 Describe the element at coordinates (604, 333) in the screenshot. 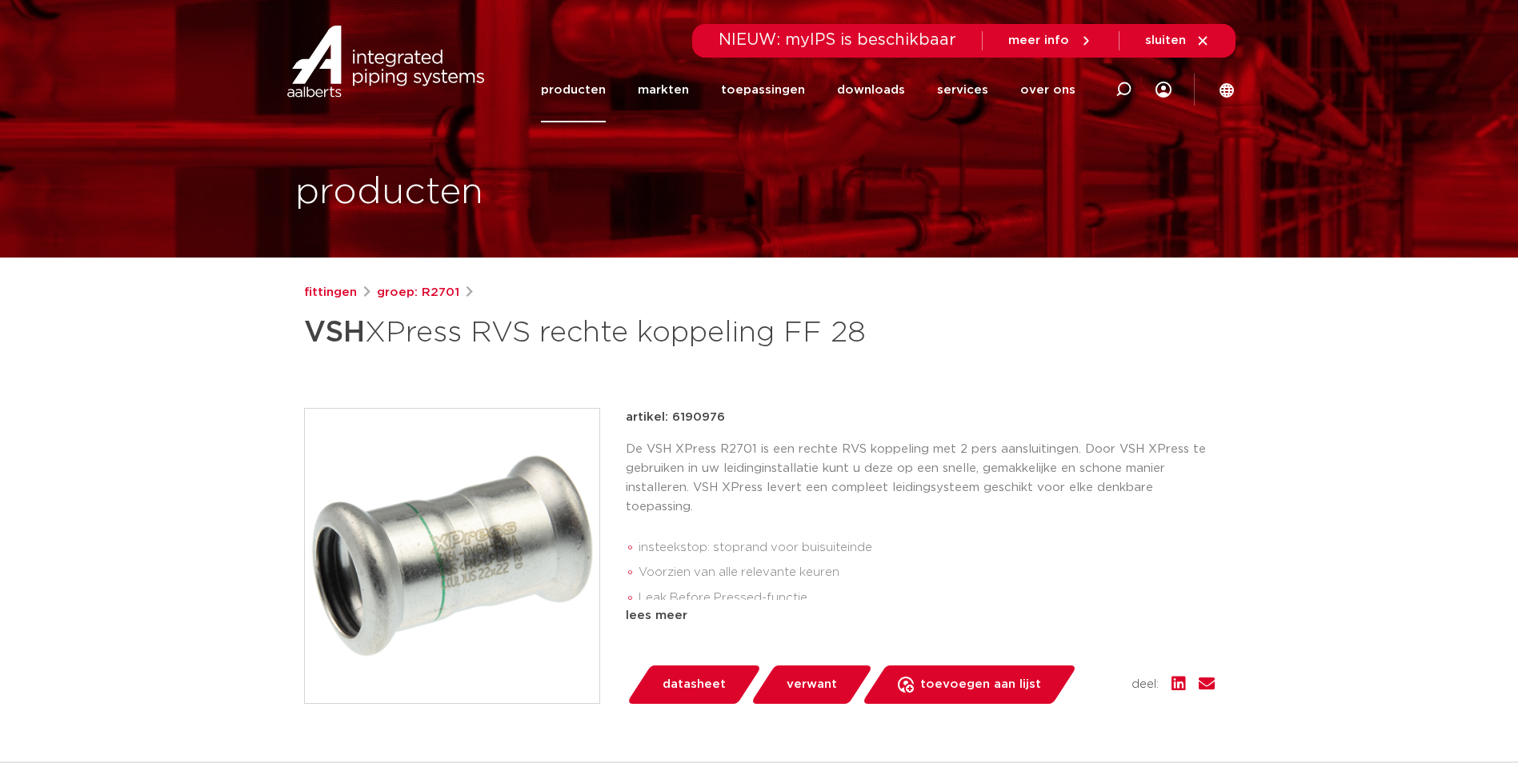

I see `h1: XPress RVS rechte koppeling FF 28` at that location.